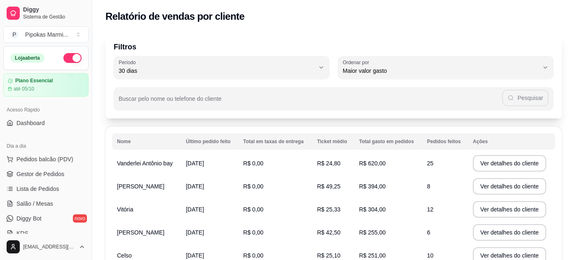 This screenshot has width=575, height=260. I want to click on button: Período30 dias, so click(222, 68).